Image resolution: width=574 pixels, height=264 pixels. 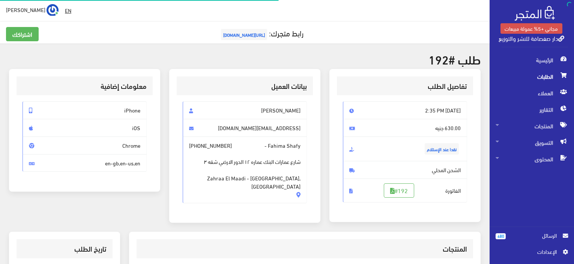 What do you see at coordinates (531, 109) in the screenshot?
I see `span: التقارير` at bounding box center [531, 109].